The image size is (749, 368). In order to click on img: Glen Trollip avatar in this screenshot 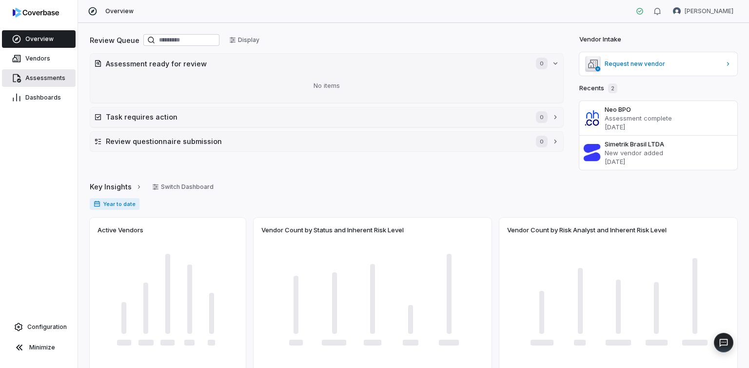, I will do `click(677, 11)`.